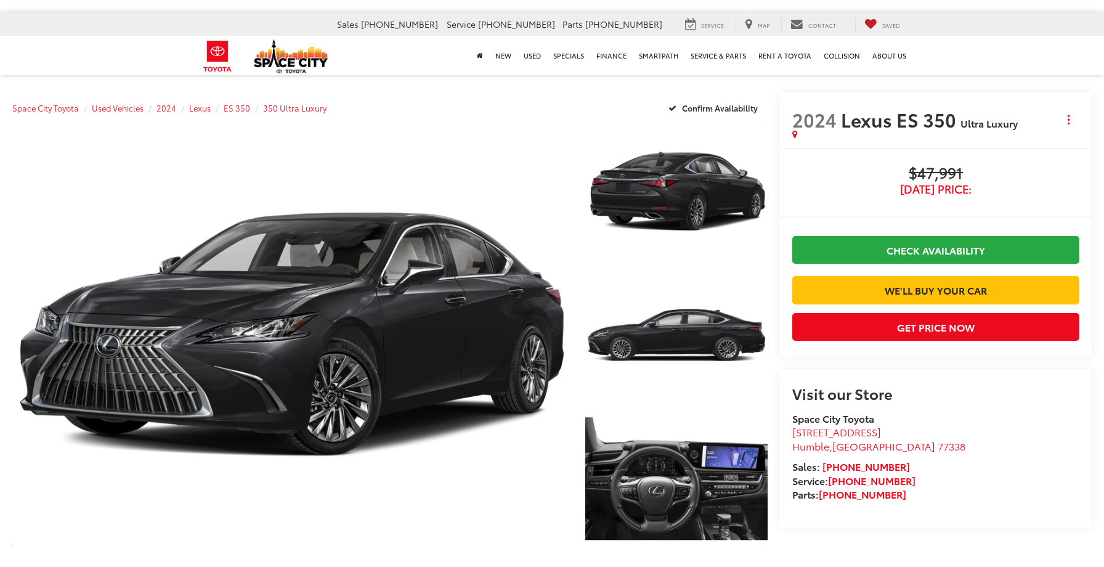 This screenshot has width=1104, height=567. What do you see at coordinates (936, 250) in the screenshot?
I see `a: Check Availability` at bounding box center [936, 250].